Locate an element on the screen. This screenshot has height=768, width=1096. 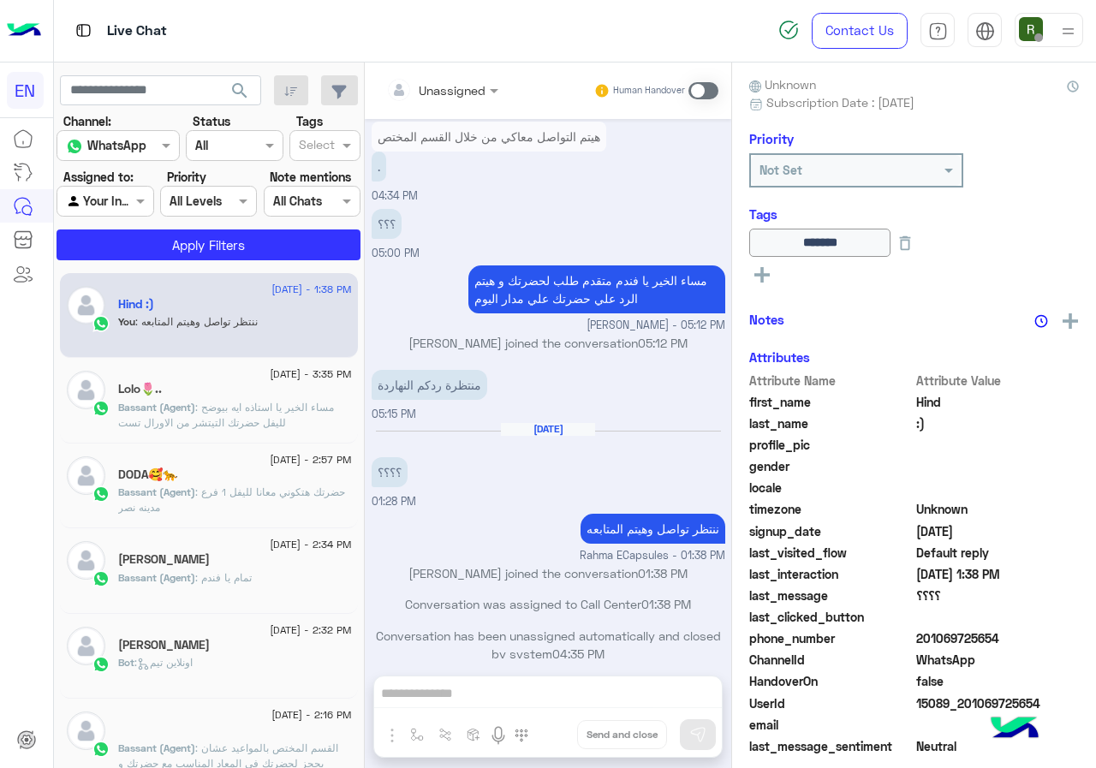
span: HandoverOn is located at coordinates (831, 681).